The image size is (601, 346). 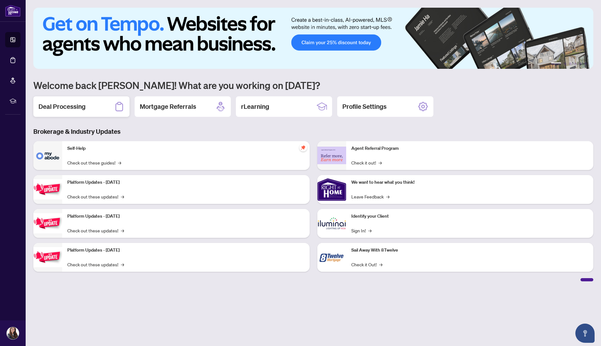 What do you see at coordinates (94, 163) in the screenshot?
I see `a: Check out these guides!→` at bounding box center [94, 163].